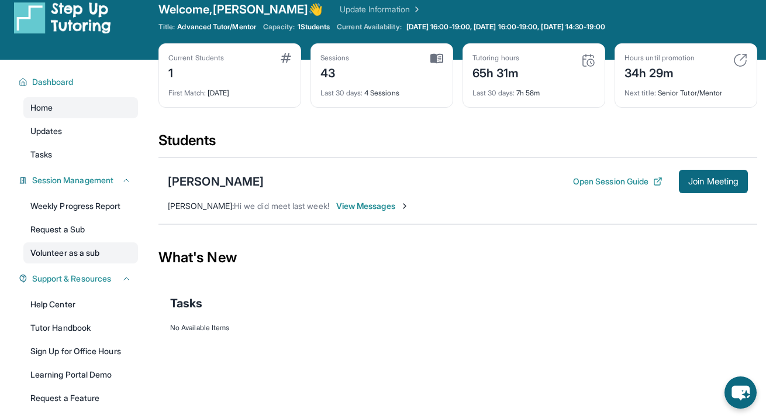  Describe the element at coordinates (46, 131) in the screenshot. I see `span: Updates` at that location.